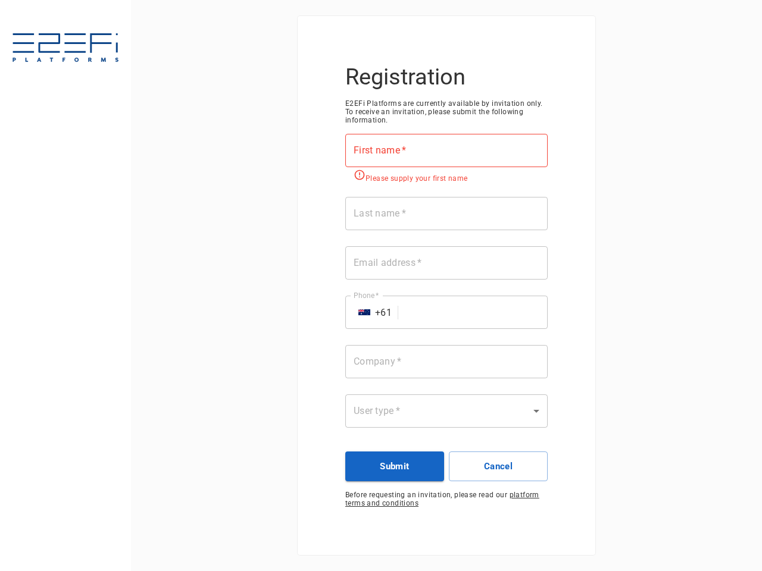  What do you see at coordinates (366, 295) in the screenshot?
I see `label: Phone` at bounding box center [366, 295].